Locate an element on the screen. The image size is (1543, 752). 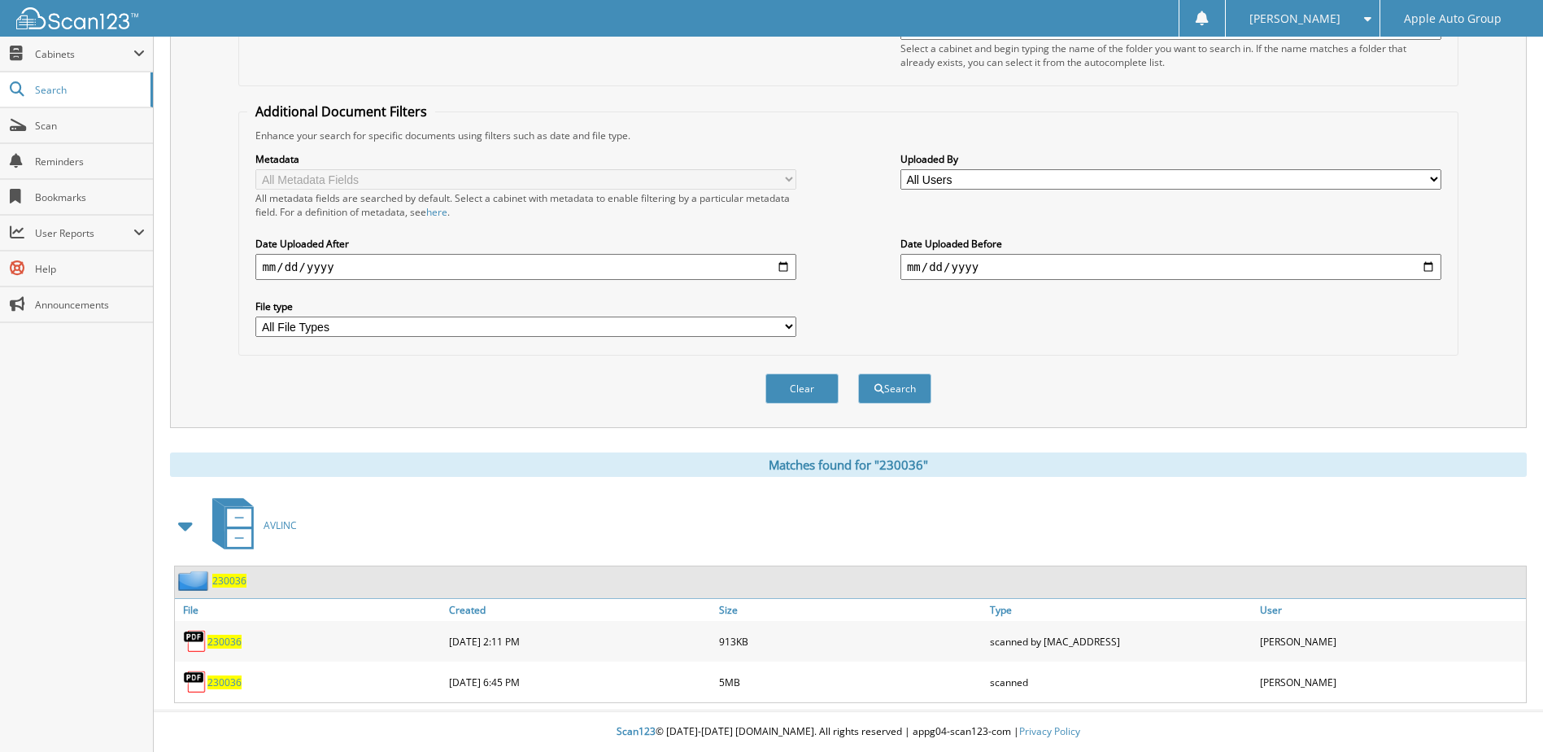
div: 913KB is located at coordinates (850, 641).